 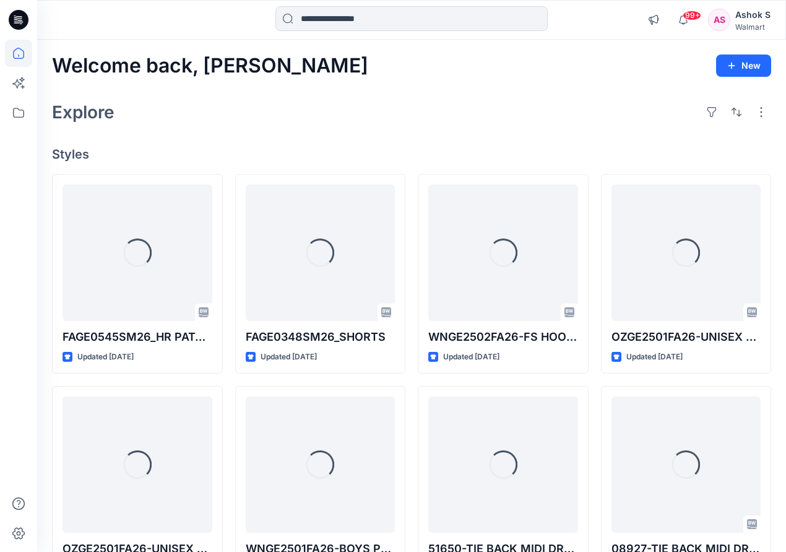 What do you see at coordinates (719, 20) in the screenshot?
I see `div: AS` at bounding box center [719, 20].